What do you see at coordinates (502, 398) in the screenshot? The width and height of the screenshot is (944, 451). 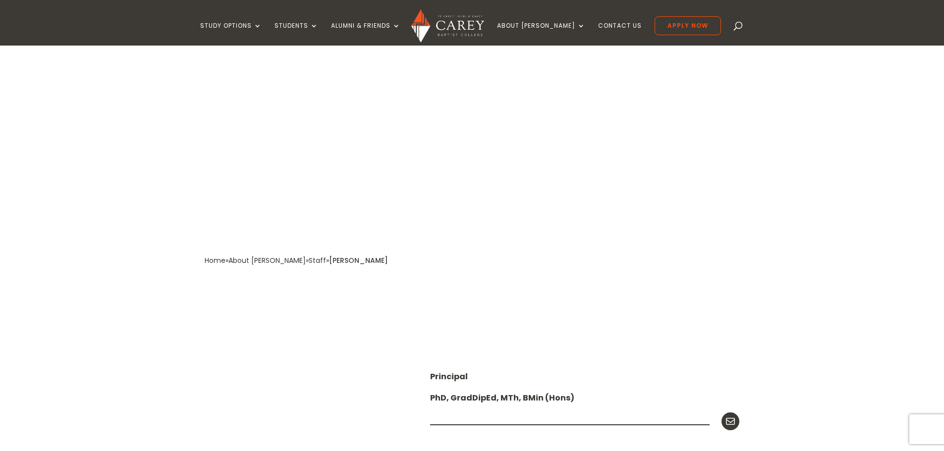 I see `strong: PhD, GradDipEd, MTh, BMin (Hons)` at bounding box center [502, 398].